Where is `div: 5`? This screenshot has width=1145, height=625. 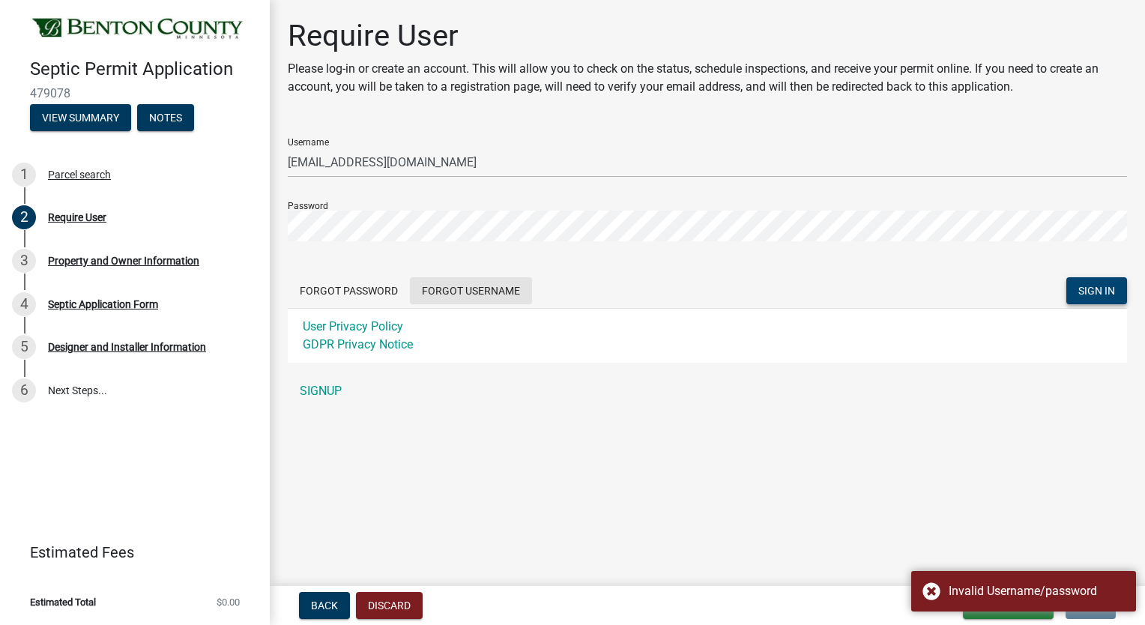
div: 5 is located at coordinates (24, 347).